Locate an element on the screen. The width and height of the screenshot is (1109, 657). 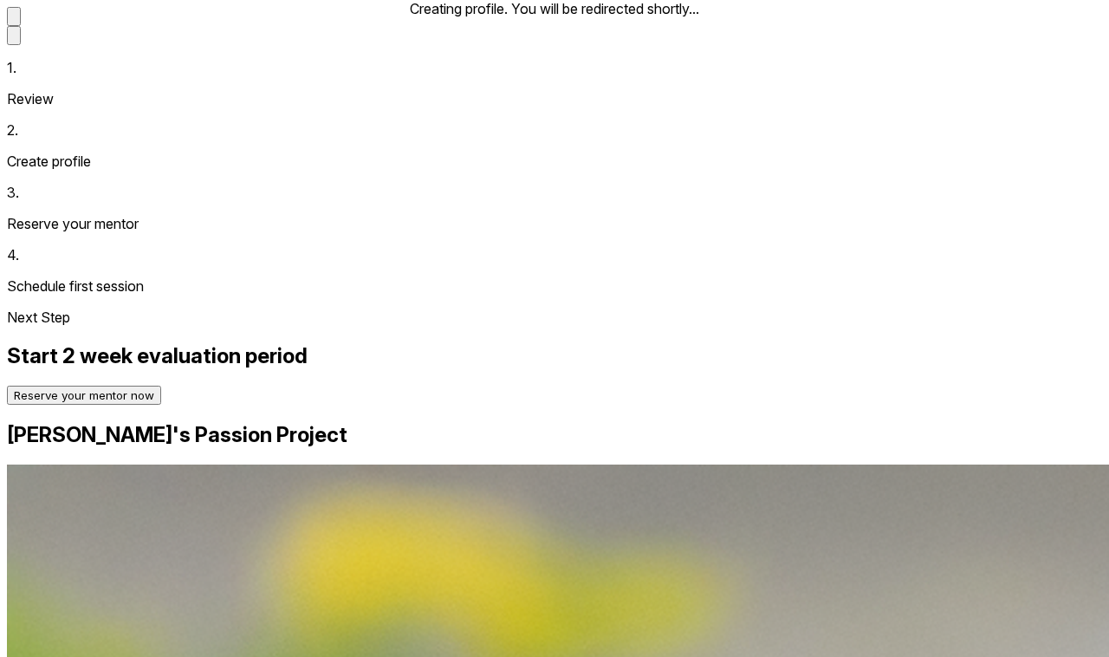
p: 4. is located at coordinates (554, 255).